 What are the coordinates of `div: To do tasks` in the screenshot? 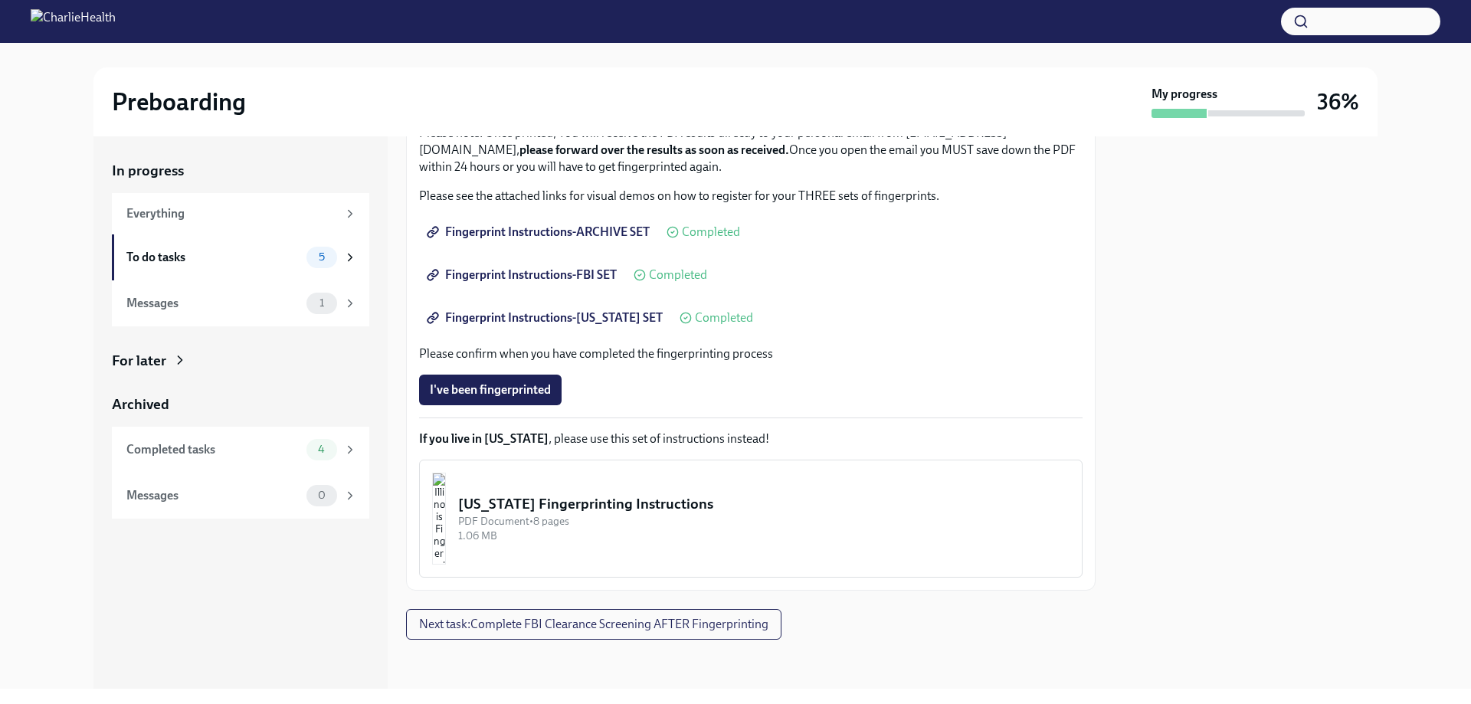 It's located at (213, 257).